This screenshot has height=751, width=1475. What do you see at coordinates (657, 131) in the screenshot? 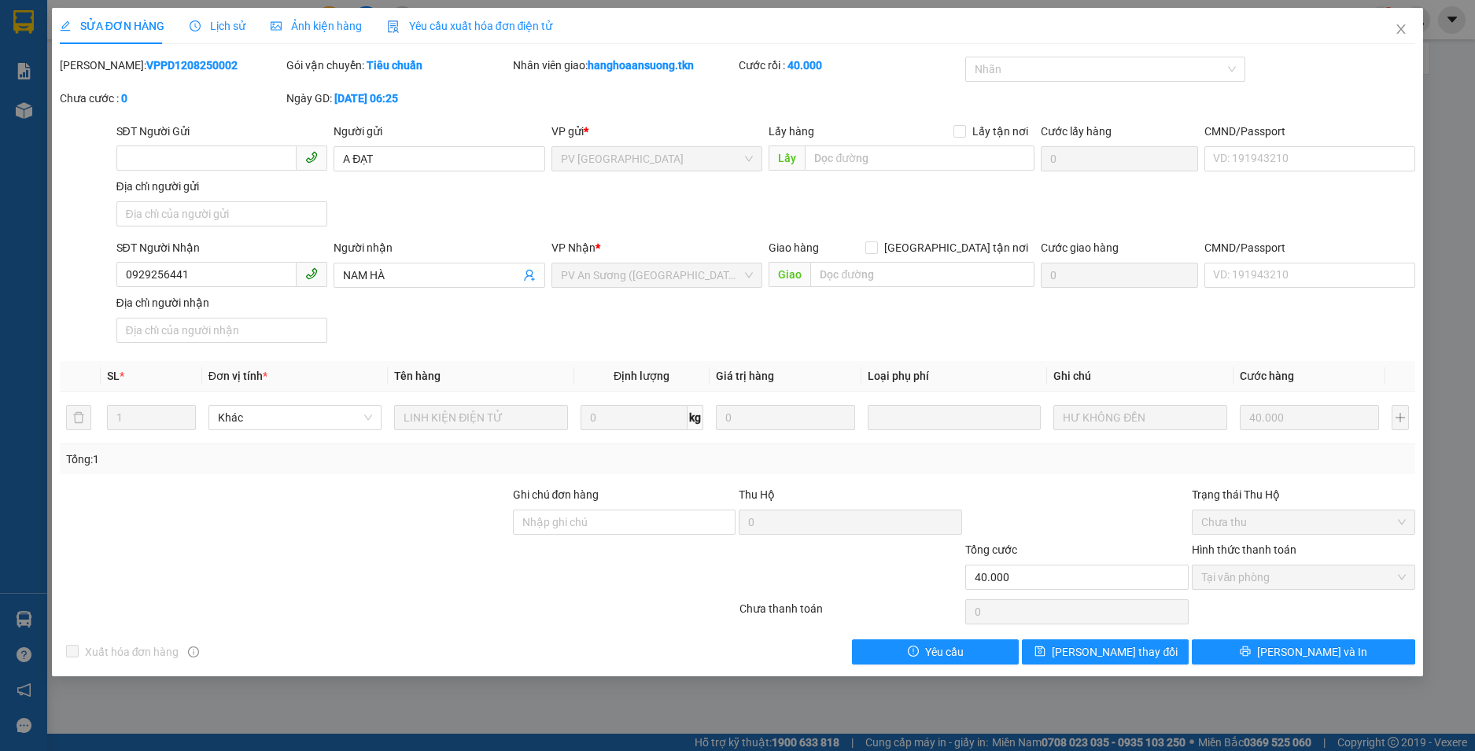
I see `div: VP gửi` at bounding box center [657, 131].